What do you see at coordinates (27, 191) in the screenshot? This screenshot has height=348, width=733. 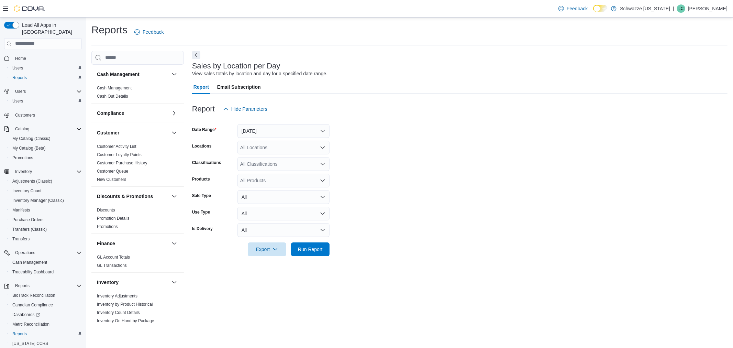 I see `span: Inventory Count` at bounding box center [27, 191].